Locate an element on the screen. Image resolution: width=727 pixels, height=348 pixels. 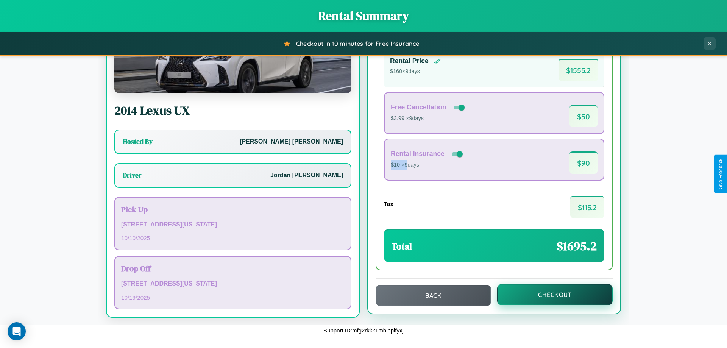
p: 10 / 19 / 2025 is located at coordinates (233, 297).